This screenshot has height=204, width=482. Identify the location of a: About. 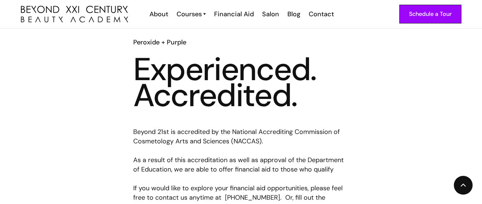
(158, 14).